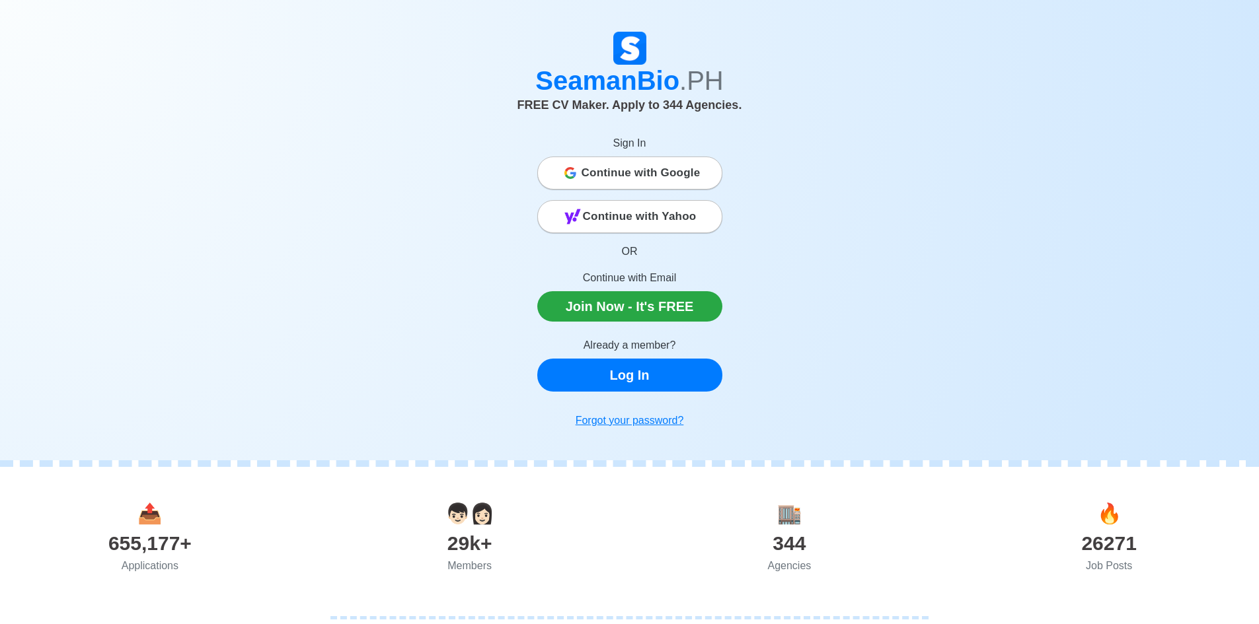 The image size is (1259, 624). What do you see at coordinates (630, 173) in the screenshot?
I see `button: Continue with Google` at bounding box center [630, 173].